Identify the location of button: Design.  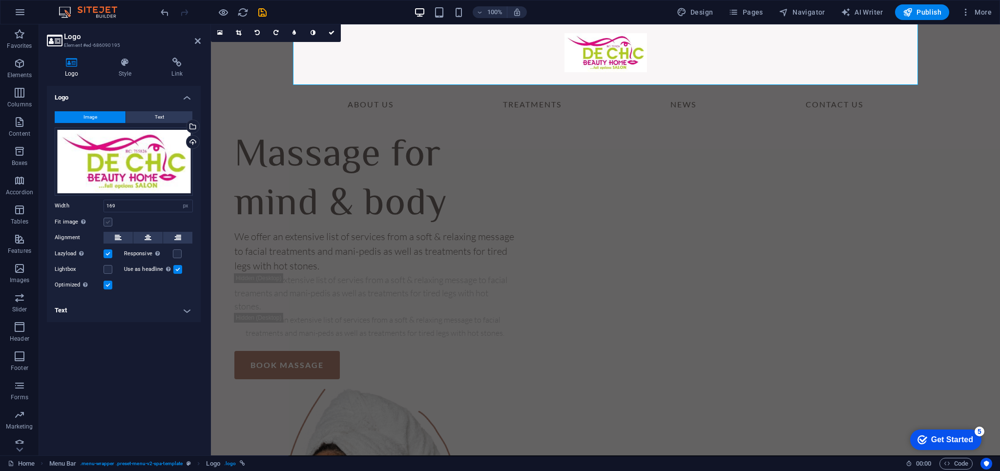
(695, 12).